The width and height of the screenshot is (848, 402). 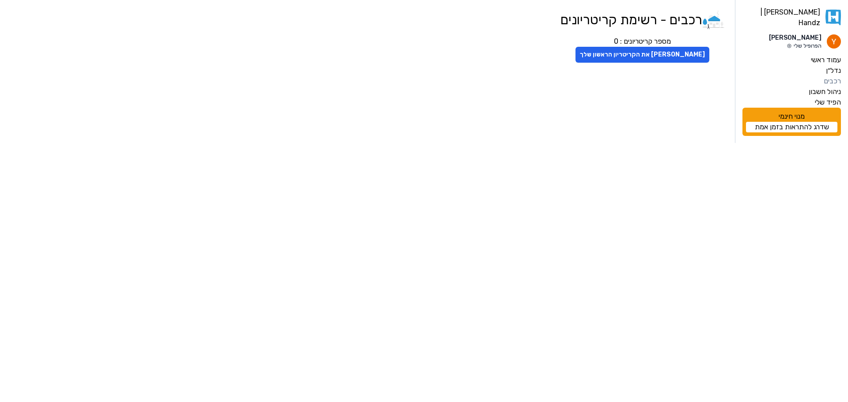 I want to click on a: נדל״ן, so click(x=791, y=71).